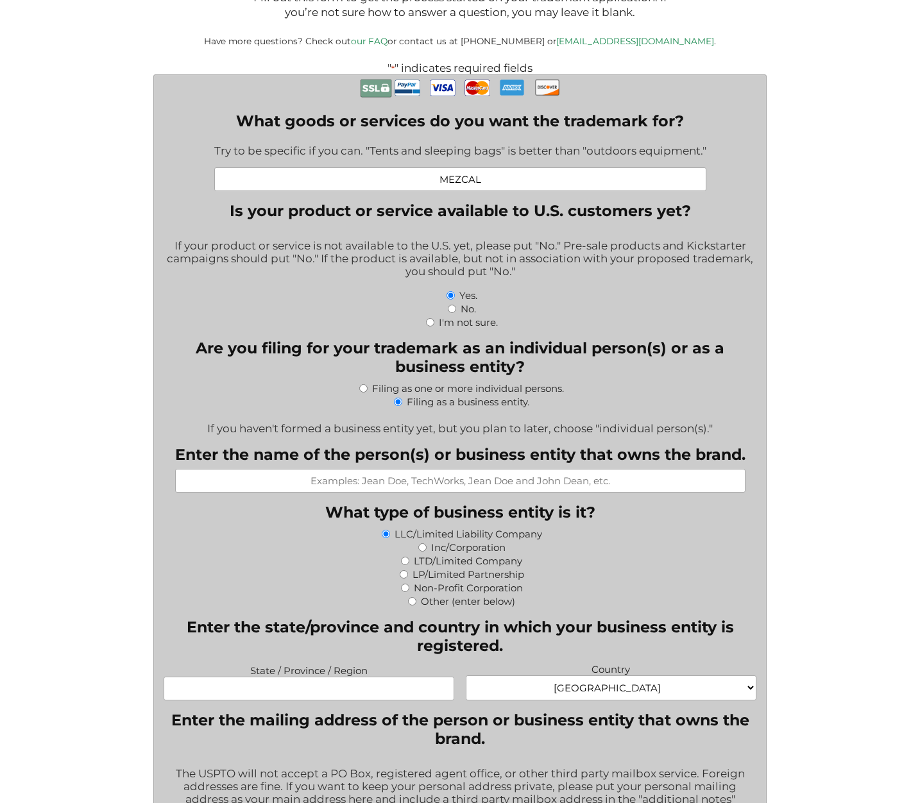 This screenshot has width=920, height=803. What do you see at coordinates (460, 121) in the screenshot?
I see `label: What goods or services do you want the trademark for?` at bounding box center [460, 121].